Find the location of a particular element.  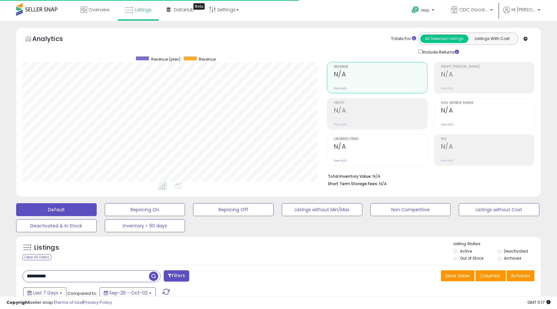

span: DataHub is located at coordinates (184, 10).